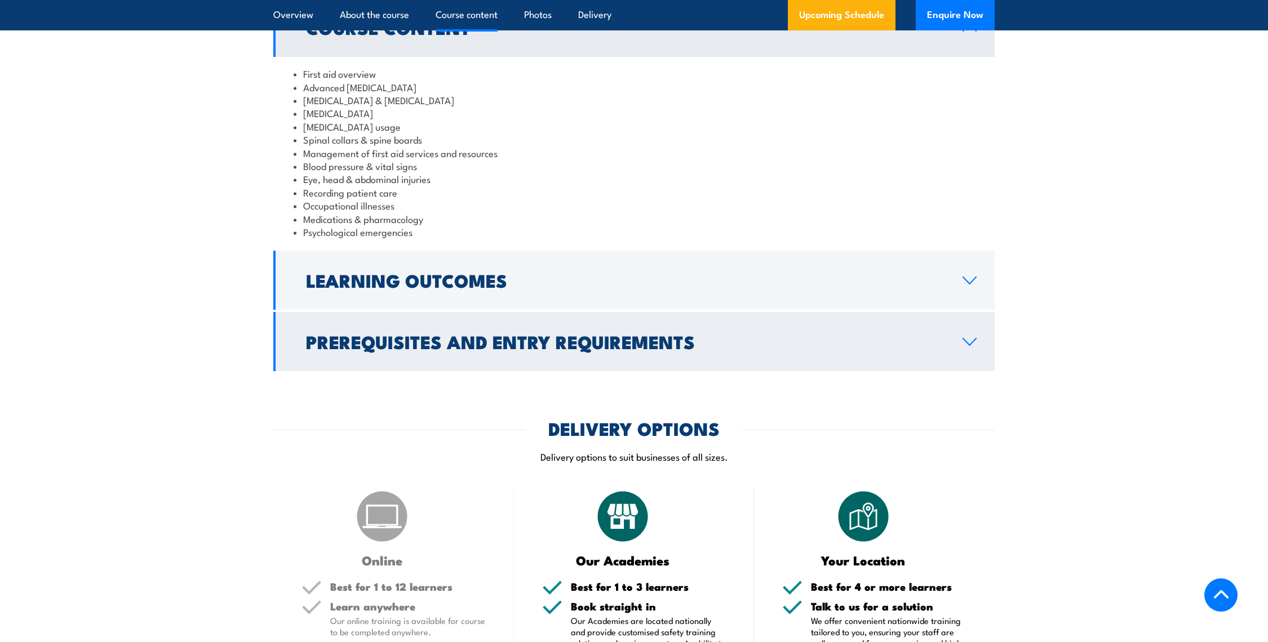 The width and height of the screenshot is (1268, 642). What do you see at coordinates (634, 219) in the screenshot?
I see `li: Medications & pharmacology` at bounding box center [634, 219].